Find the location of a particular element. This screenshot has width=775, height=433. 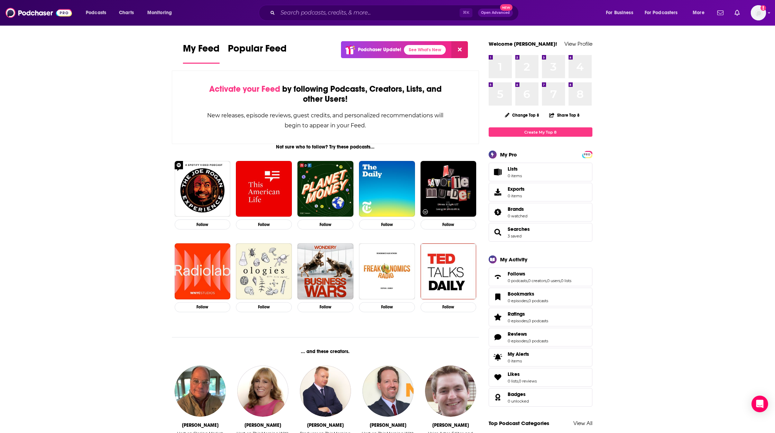

a: 0 creators is located at coordinates (537, 280).